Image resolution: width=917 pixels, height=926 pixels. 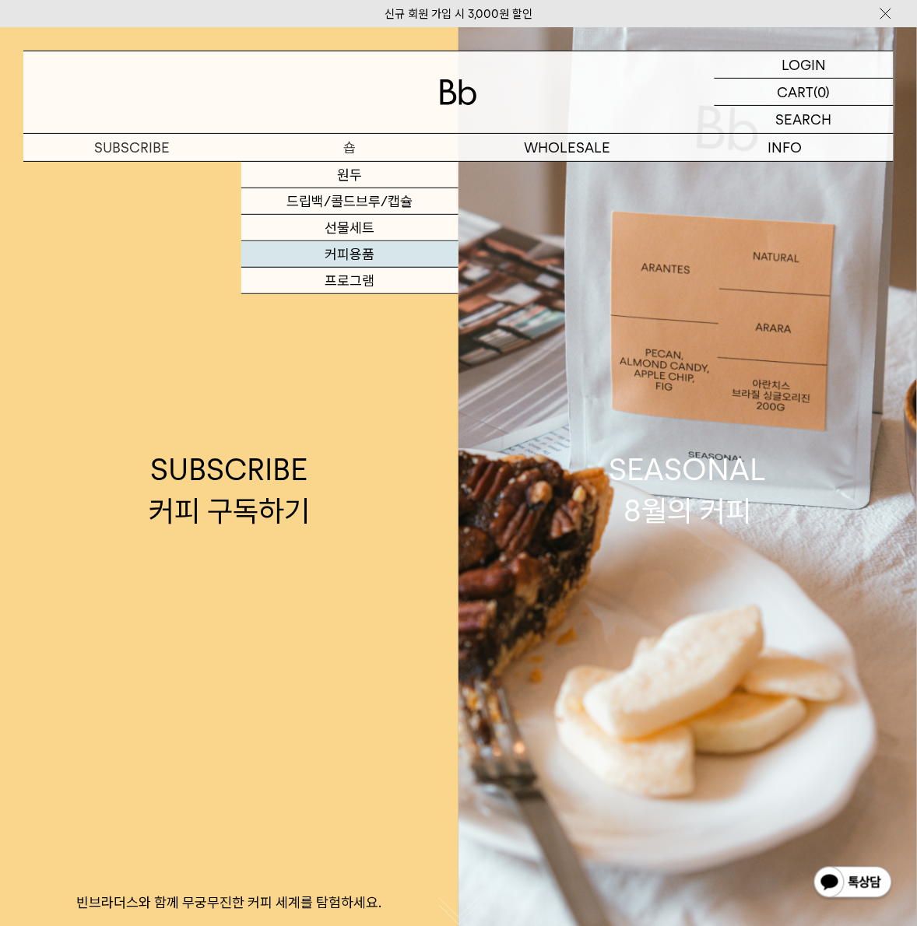 What do you see at coordinates (458, 14) in the screenshot?
I see `a: 신규 회원 가입 시 3,000원 할인` at bounding box center [458, 14].